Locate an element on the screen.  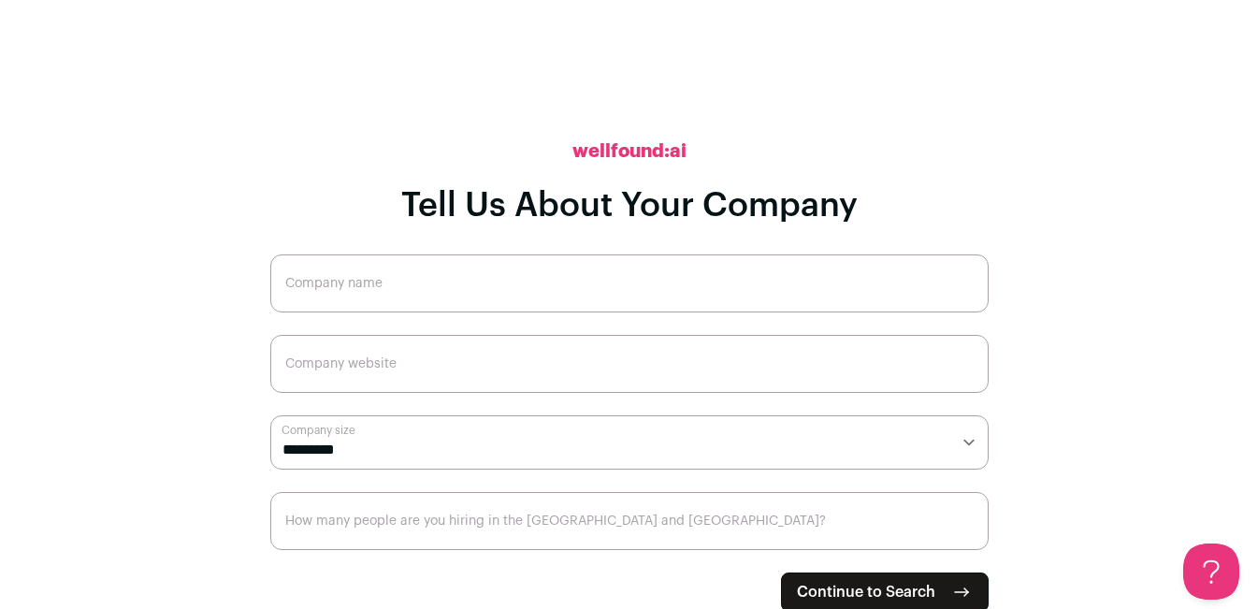
span: Continue to Search is located at coordinates (866, 592).